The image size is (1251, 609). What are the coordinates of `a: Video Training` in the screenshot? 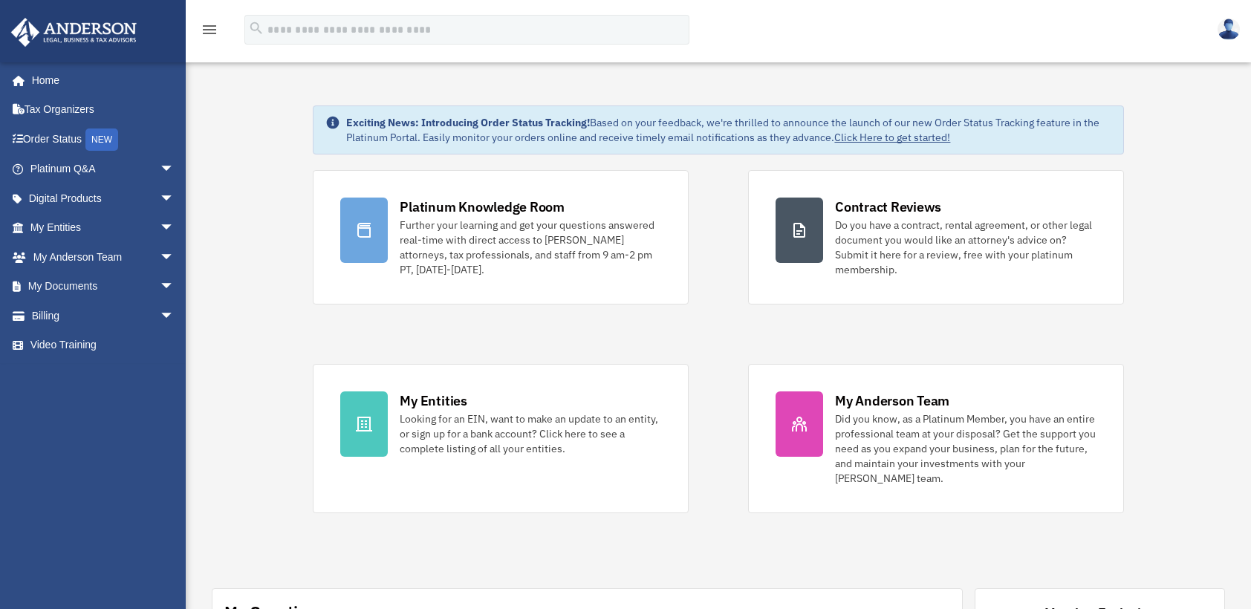 It's located at (103, 345).